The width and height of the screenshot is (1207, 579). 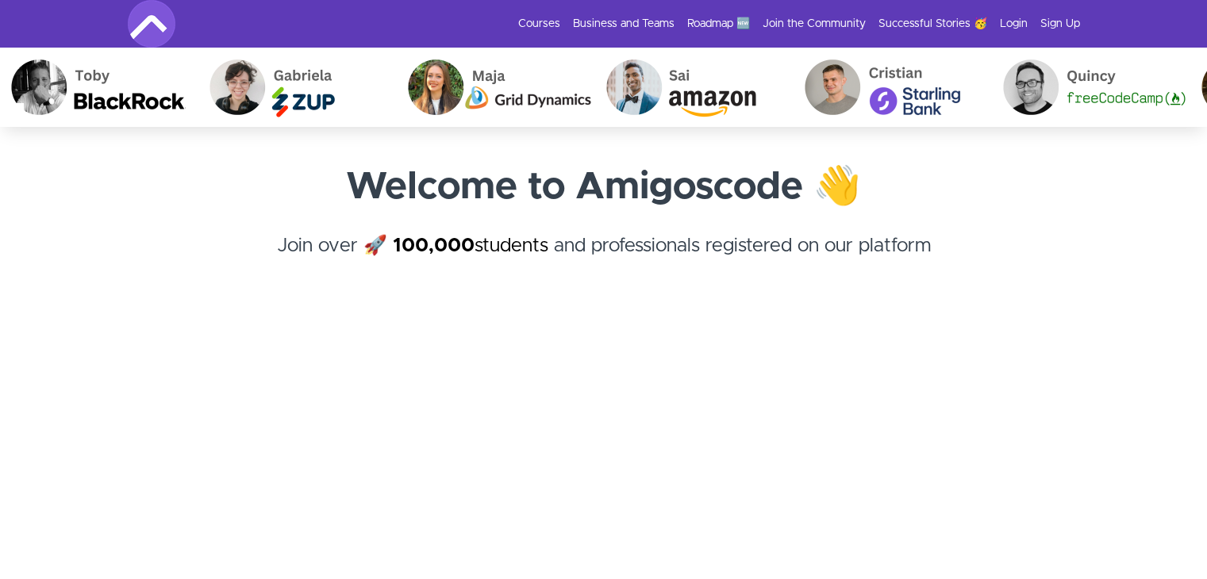 What do you see at coordinates (1013, 24) in the screenshot?
I see `a: Login` at bounding box center [1013, 24].